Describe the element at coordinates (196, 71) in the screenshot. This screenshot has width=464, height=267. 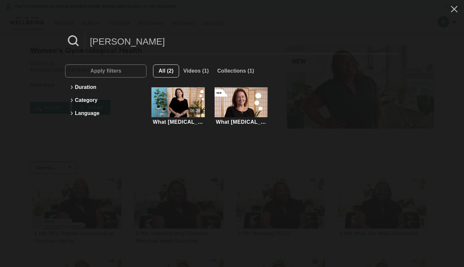
I see `span: Videos (1)` at that location.